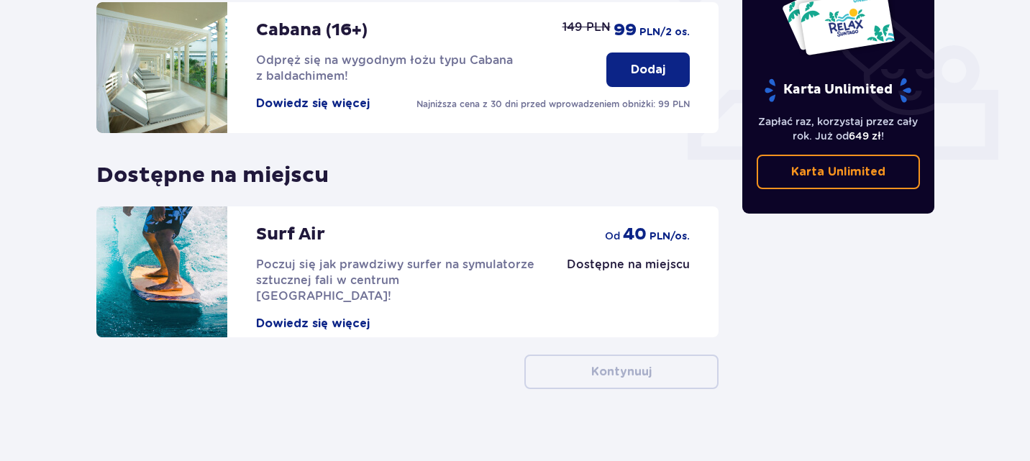 The width and height of the screenshot is (1030, 461). What do you see at coordinates (648, 70) in the screenshot?
I see `p: Dodaj` at bounding box center [648, 70].